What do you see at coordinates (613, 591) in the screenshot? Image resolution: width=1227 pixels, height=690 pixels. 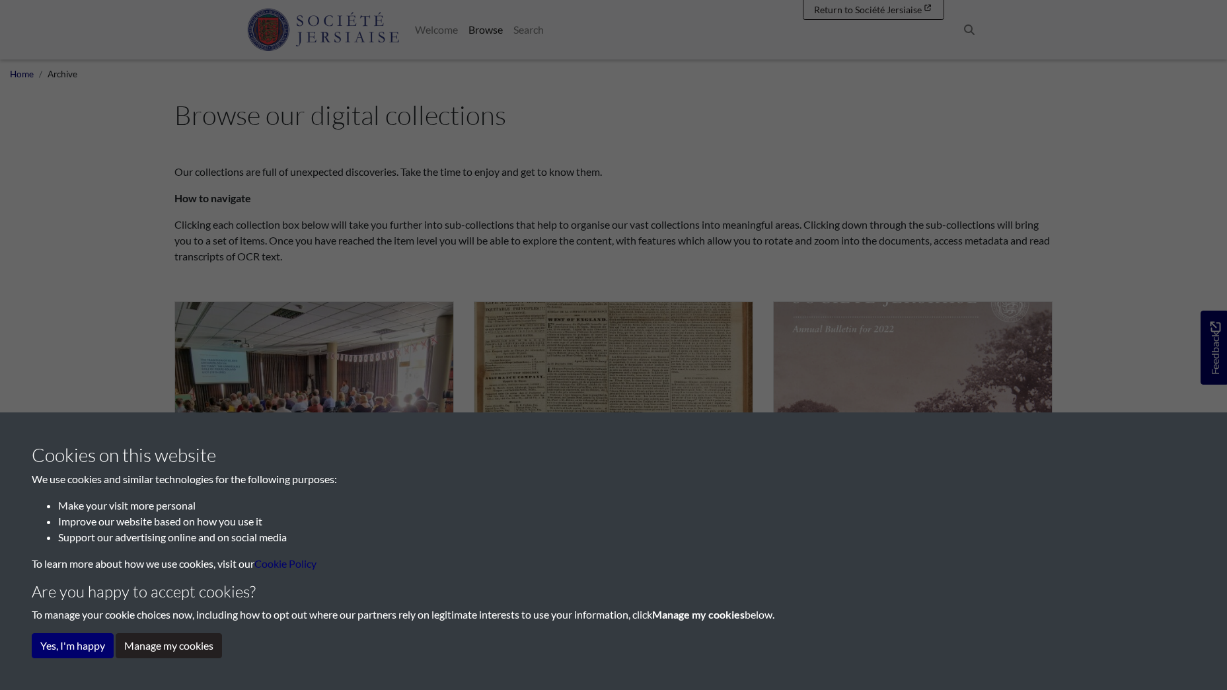 I see `h4: Are you happy to accept cookies?` at bounding box center [613, 591].